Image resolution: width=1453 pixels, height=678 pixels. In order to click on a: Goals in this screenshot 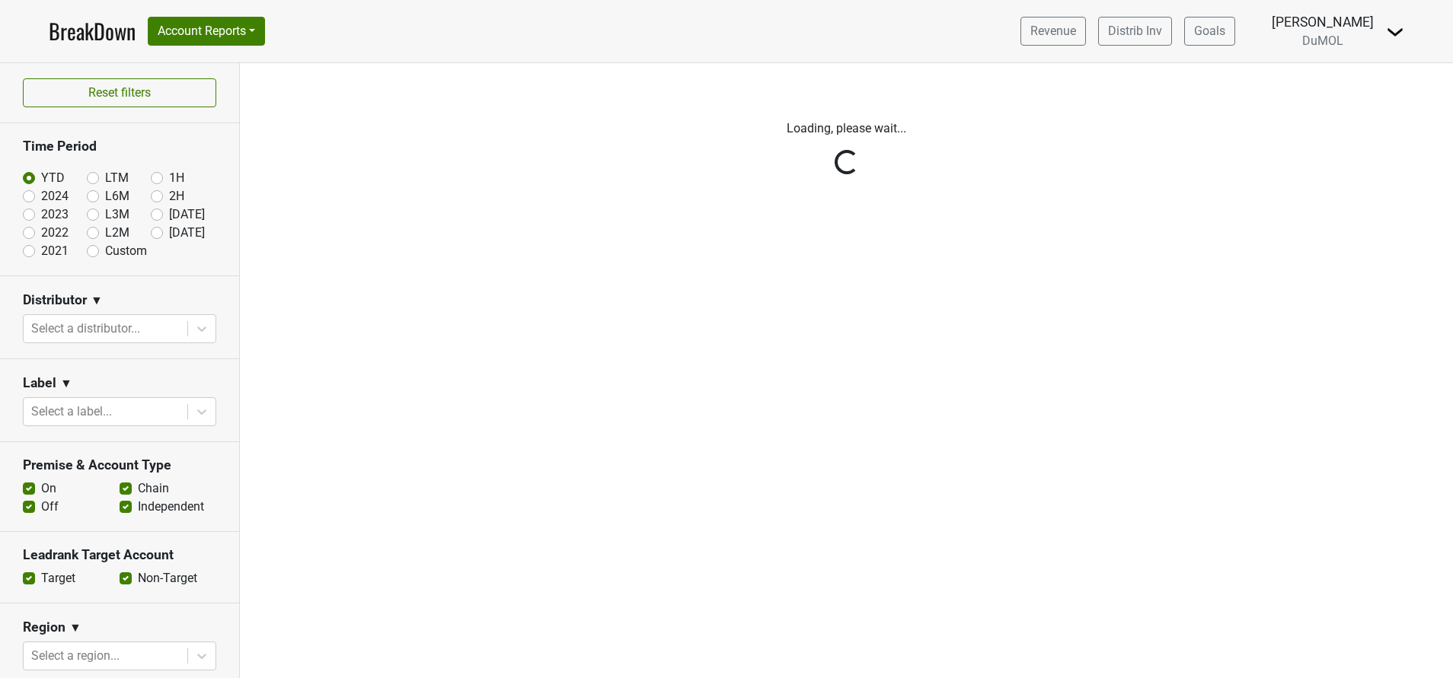, I will do `click(1209, 31)`.